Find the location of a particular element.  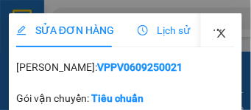

b: Tiêu chuẩn is located at coordinates (117, 98).